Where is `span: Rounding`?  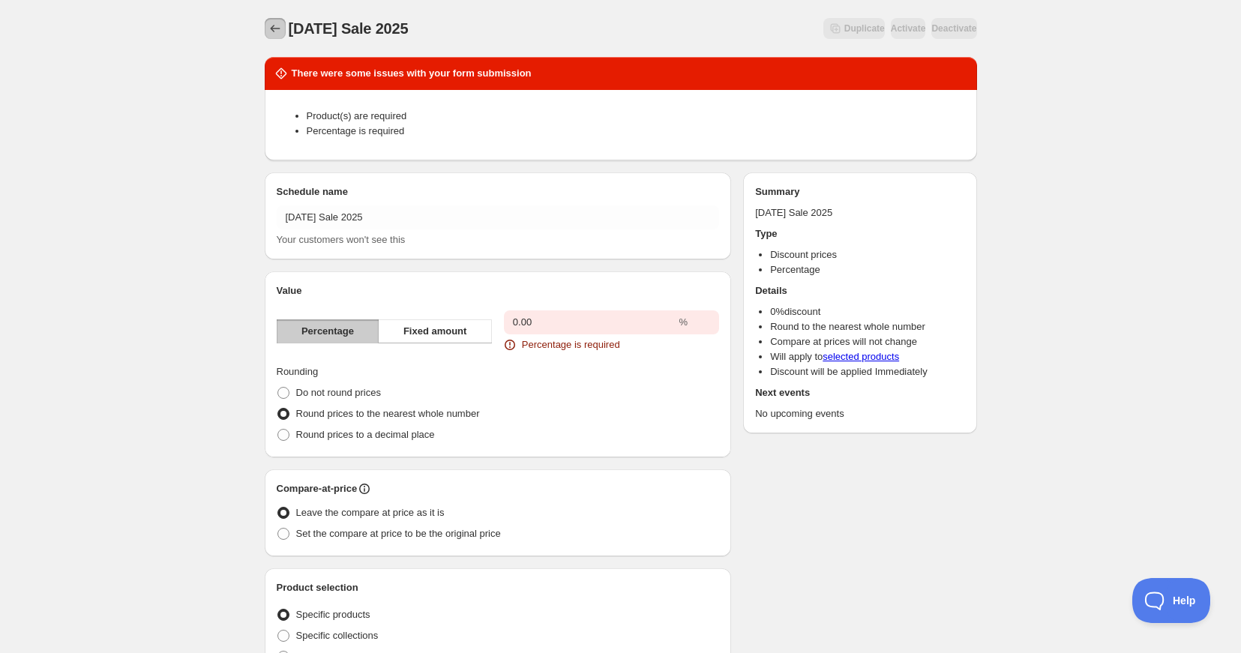 span: Rounding is located at coordinates (298, 371).